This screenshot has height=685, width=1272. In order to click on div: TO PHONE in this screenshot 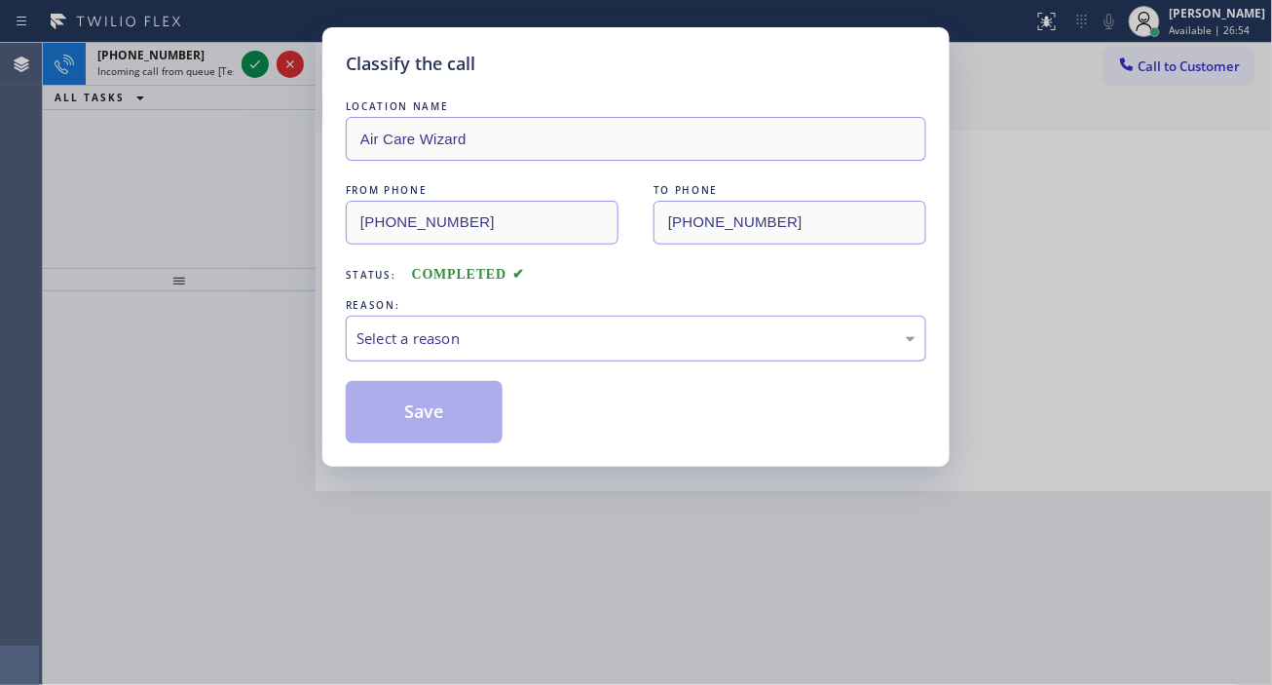, I will do `click(790, 190)`.